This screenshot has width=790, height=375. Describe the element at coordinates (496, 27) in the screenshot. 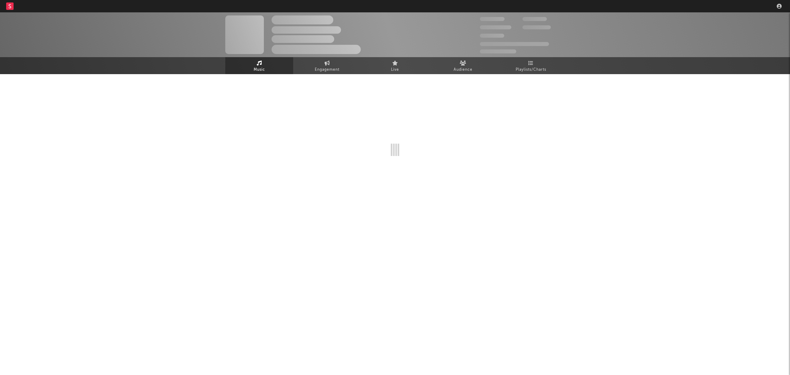

I see `span: 50,000,000` at that location.